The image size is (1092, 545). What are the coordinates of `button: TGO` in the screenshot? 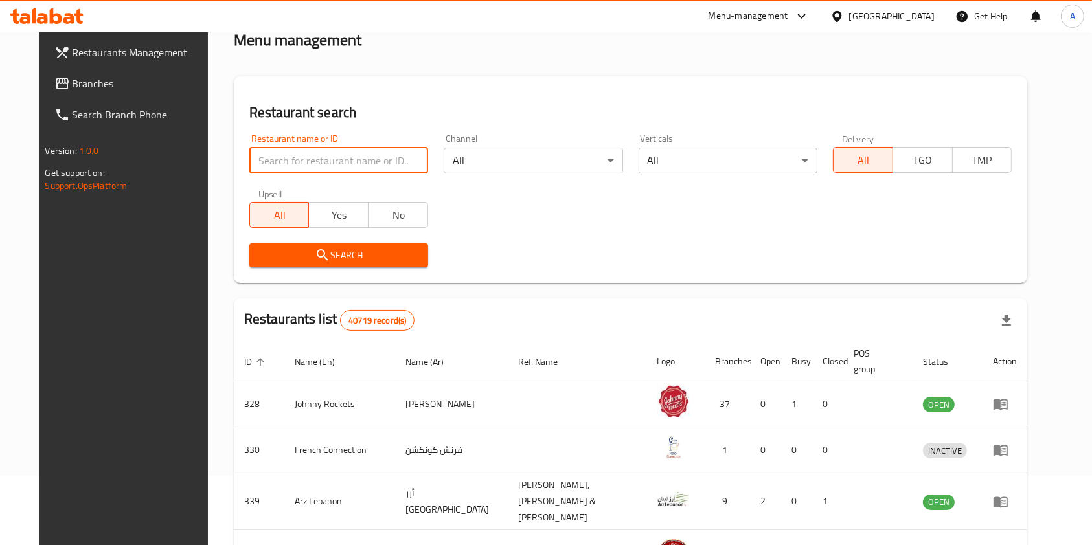 It's located at (922, 160).